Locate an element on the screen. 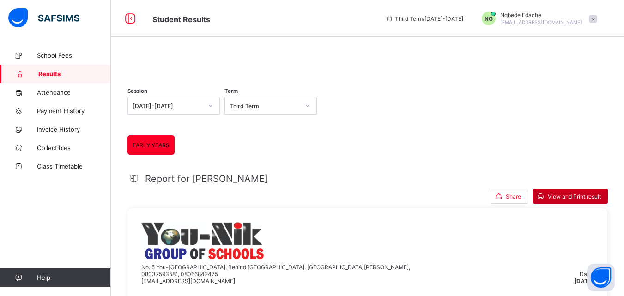 The width and height of the screenshot is (624, 296). span: Session is located at coordinates (137, 91).